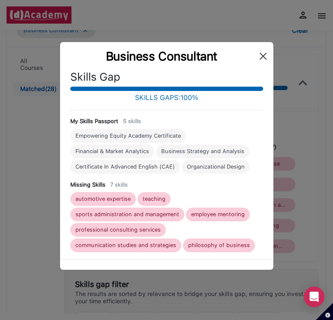 Image resolution: width=333 pixels, height=320 pixels. What do you see at coordinates (132, 121) in the screenshot?
I see `div: 5 skills` at bounding box center [132, 121].